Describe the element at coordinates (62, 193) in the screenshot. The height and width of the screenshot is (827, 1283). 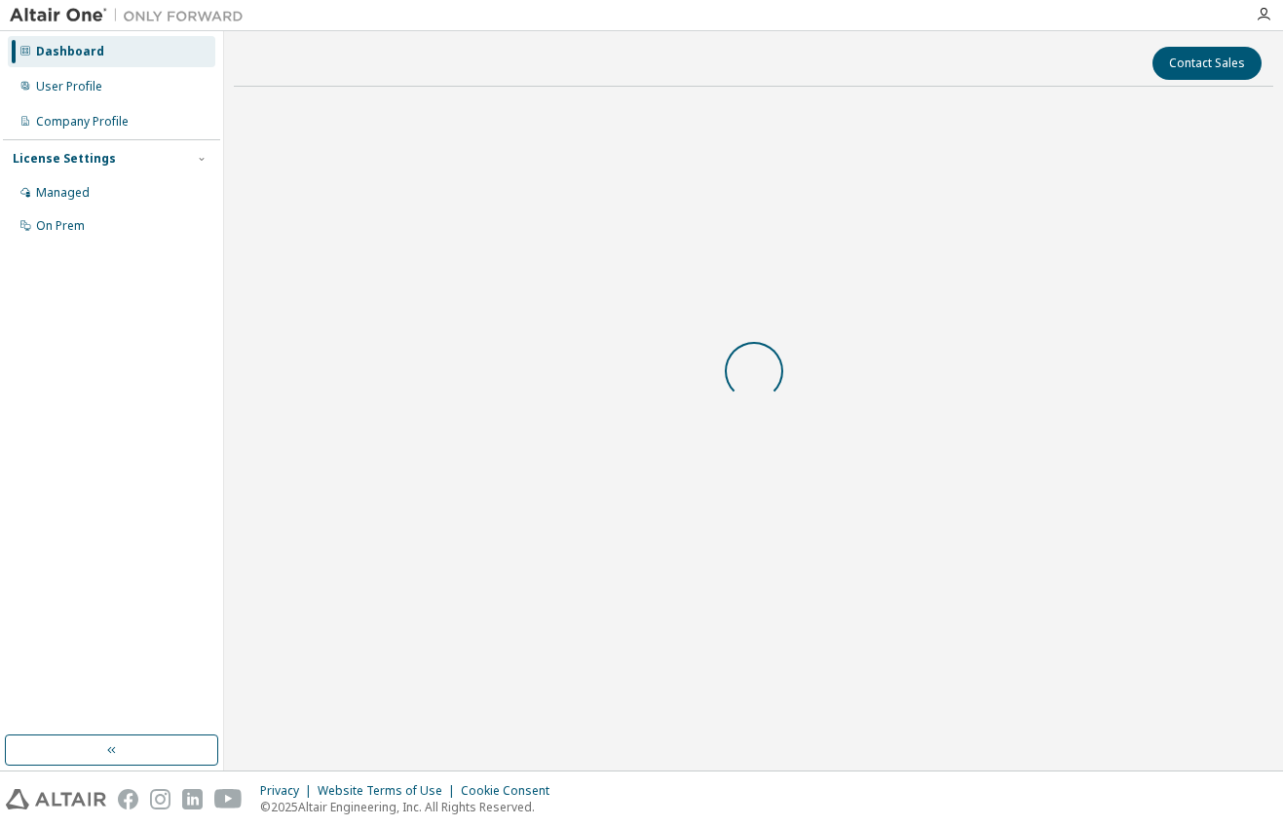
I see `div: Managed` at that location.